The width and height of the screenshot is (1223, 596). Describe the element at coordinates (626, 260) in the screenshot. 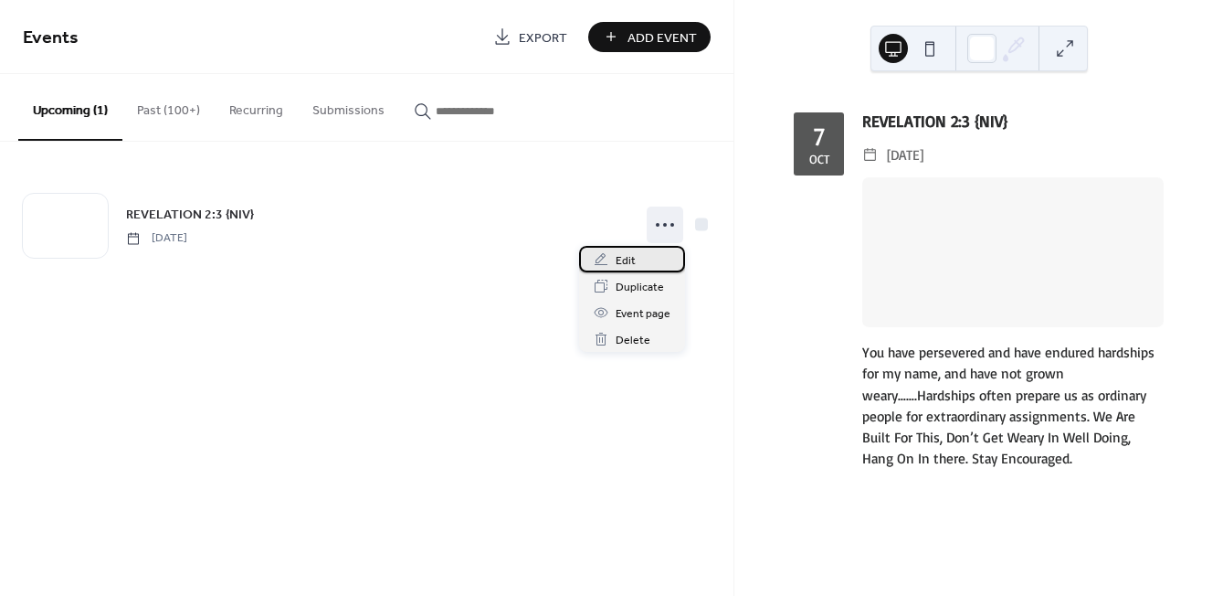

I see `span: Edit` at that location.